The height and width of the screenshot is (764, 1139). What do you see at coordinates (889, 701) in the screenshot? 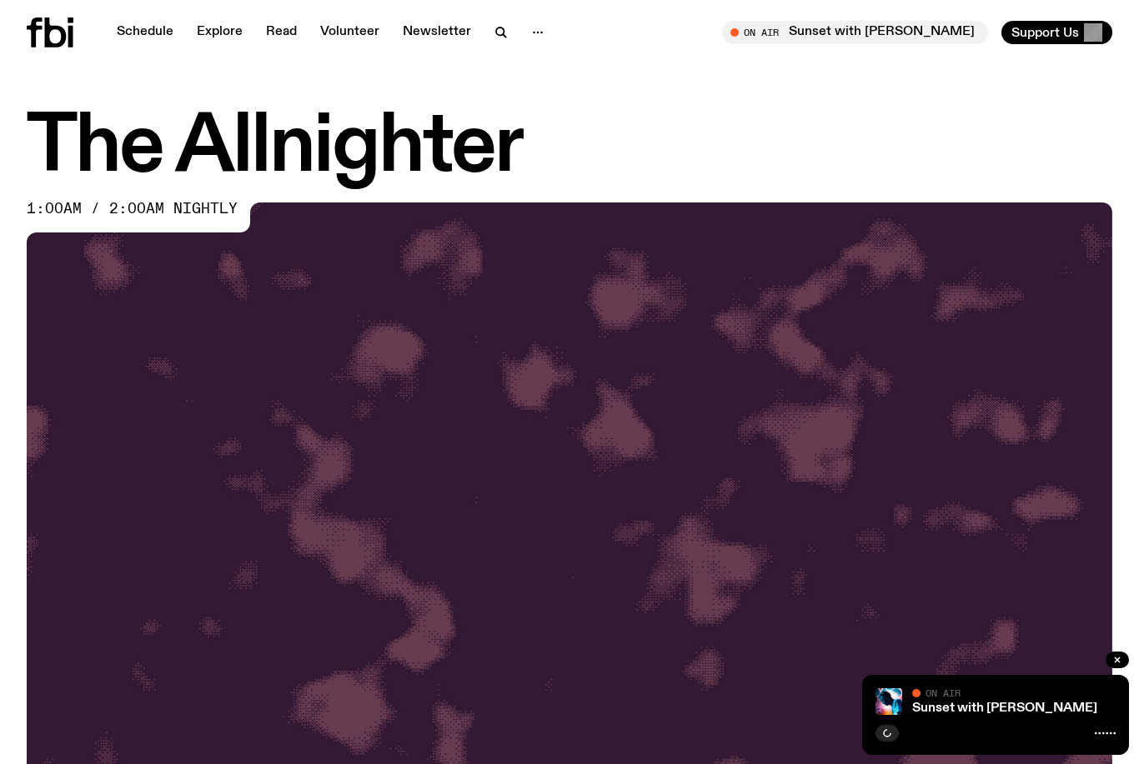
I see `img: Simon Caldwell stands side on, looking downwards. He has headphones on. Behind him is a brightly ...` at bounding box center [889, 701].